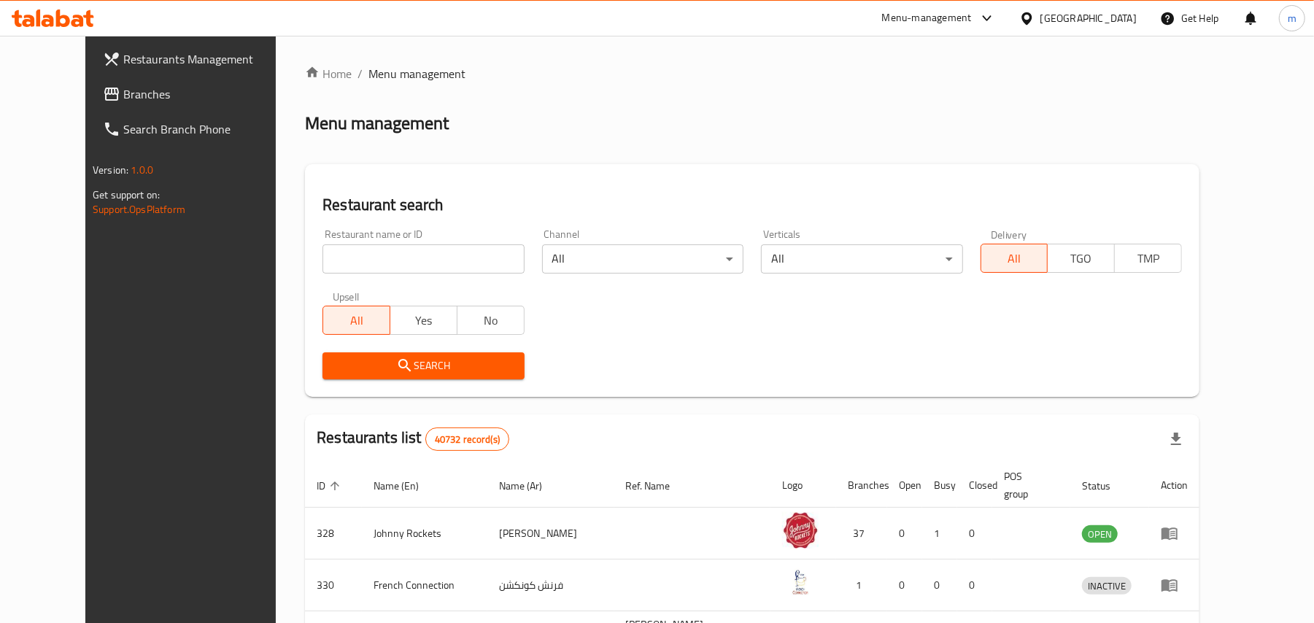 This screenshot has height=623, width=1314. I want to click on div: Menu-management, so click(927, 18).